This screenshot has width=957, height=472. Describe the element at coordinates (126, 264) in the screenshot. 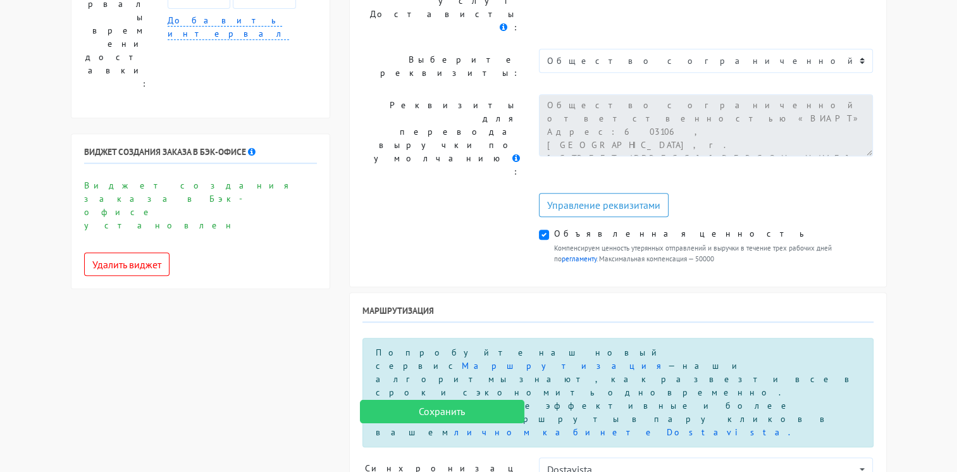

I see `button: Удалить виджет` at that location.